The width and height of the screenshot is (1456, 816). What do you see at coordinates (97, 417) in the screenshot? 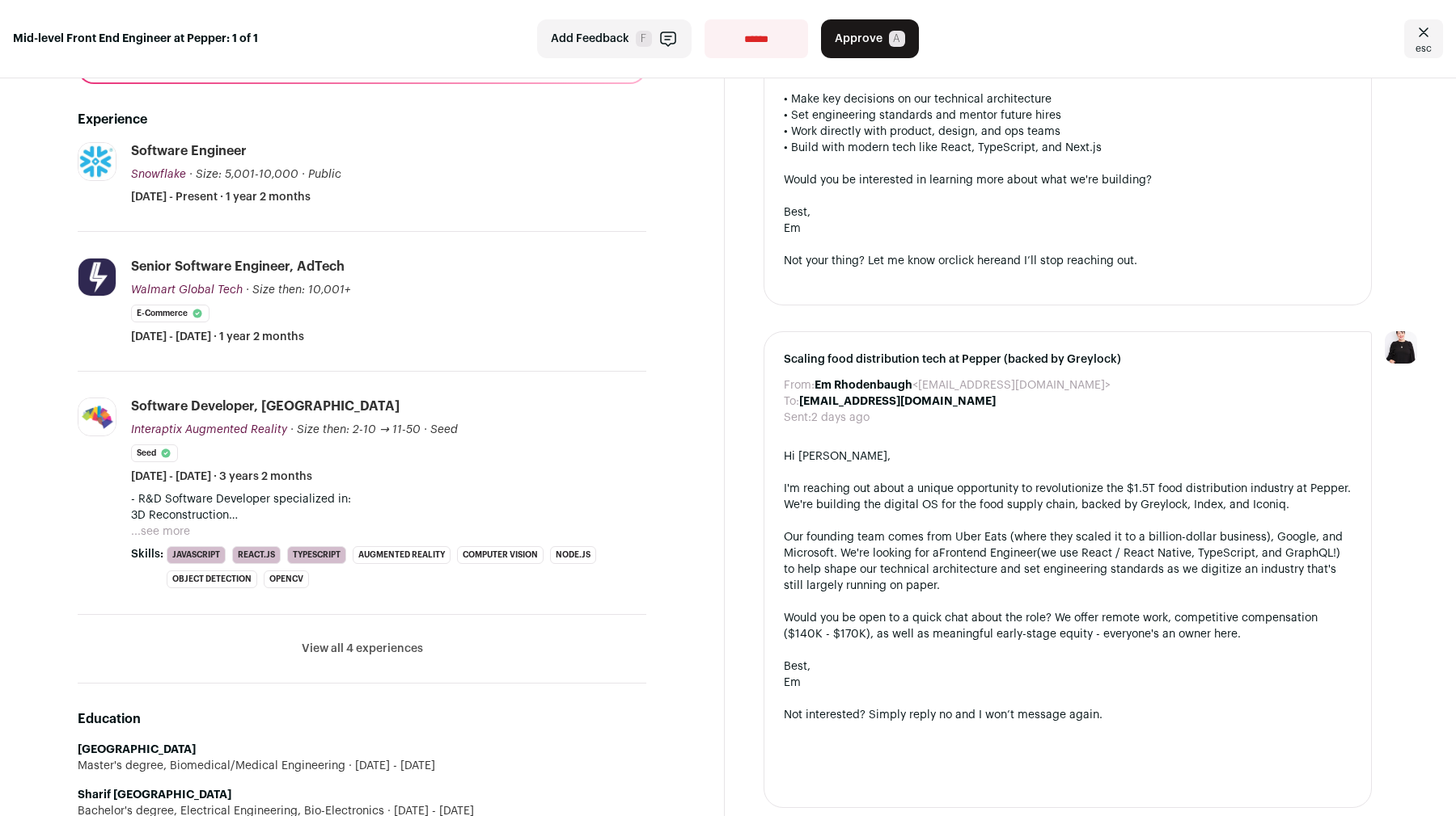
I see `img: ed27459f6315d8e00933c2f06664dec7c39ce46ff3338d2279823b8409d78a9c.jpg` at bounding box center [97, 417].